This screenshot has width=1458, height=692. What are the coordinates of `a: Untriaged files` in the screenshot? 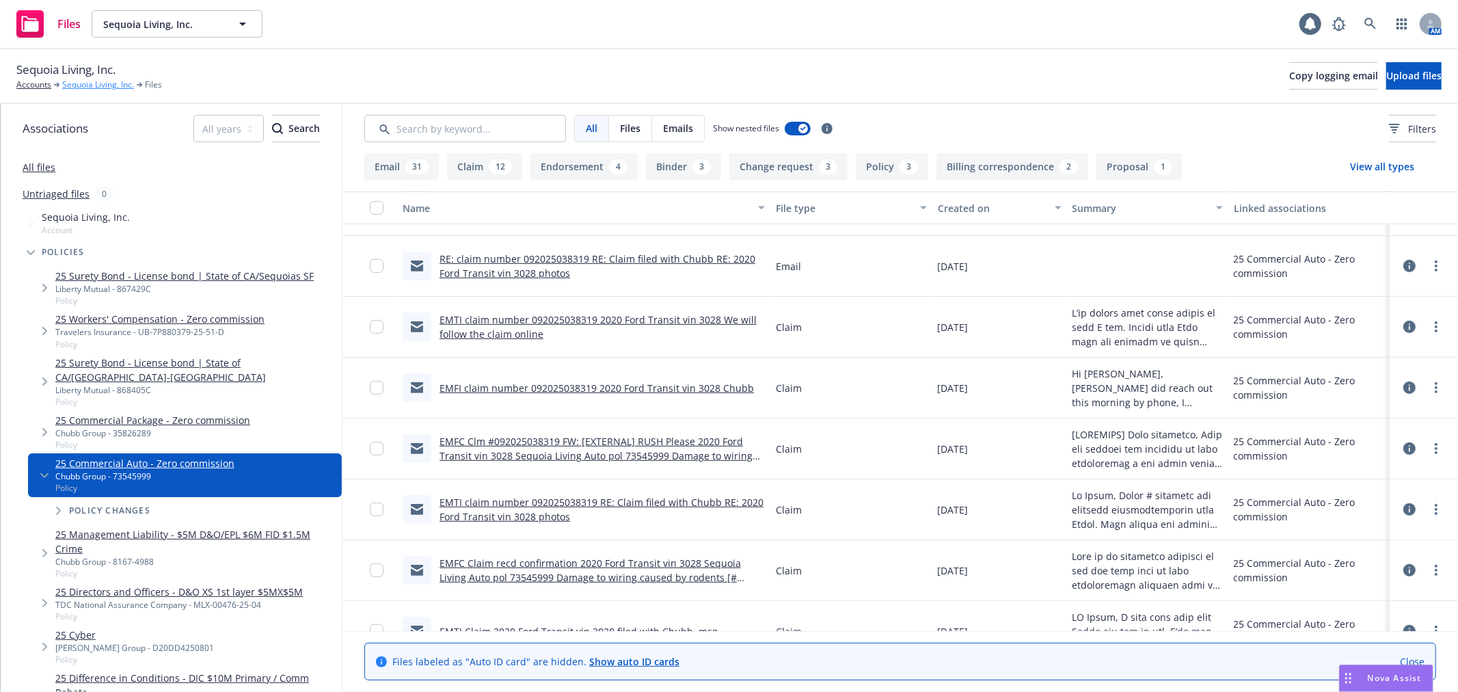 It's located at (56, 193).